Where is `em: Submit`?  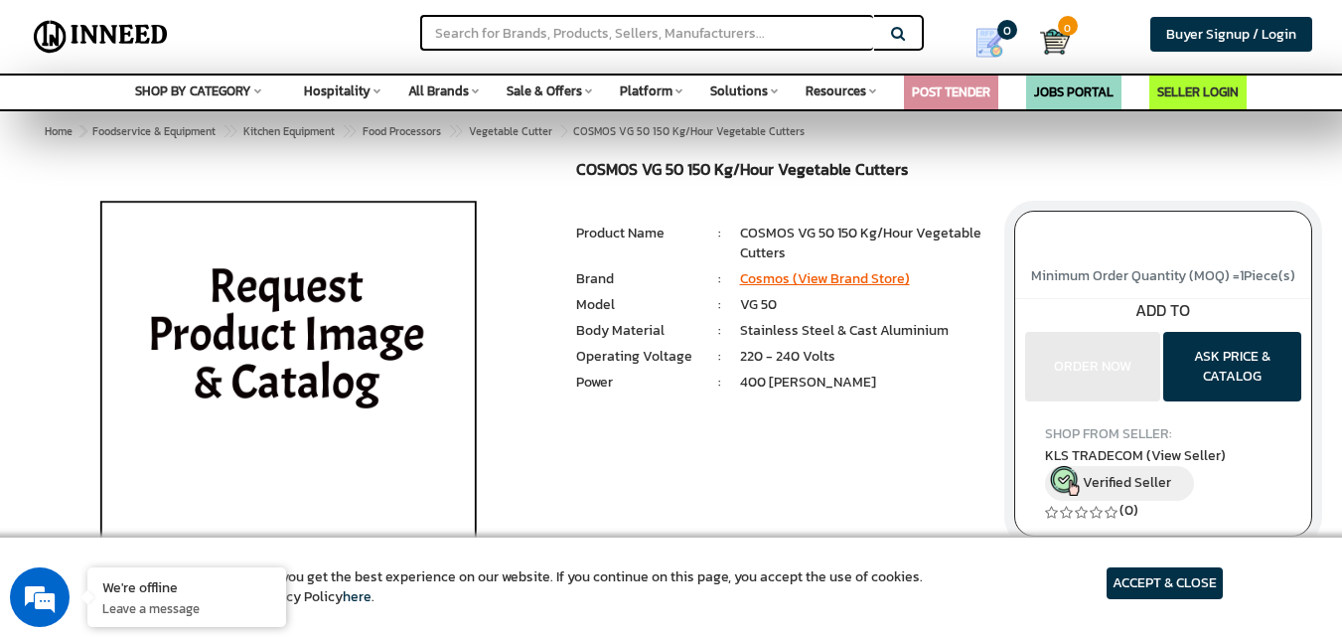
em: Submit is located at coordinates (326, 508).